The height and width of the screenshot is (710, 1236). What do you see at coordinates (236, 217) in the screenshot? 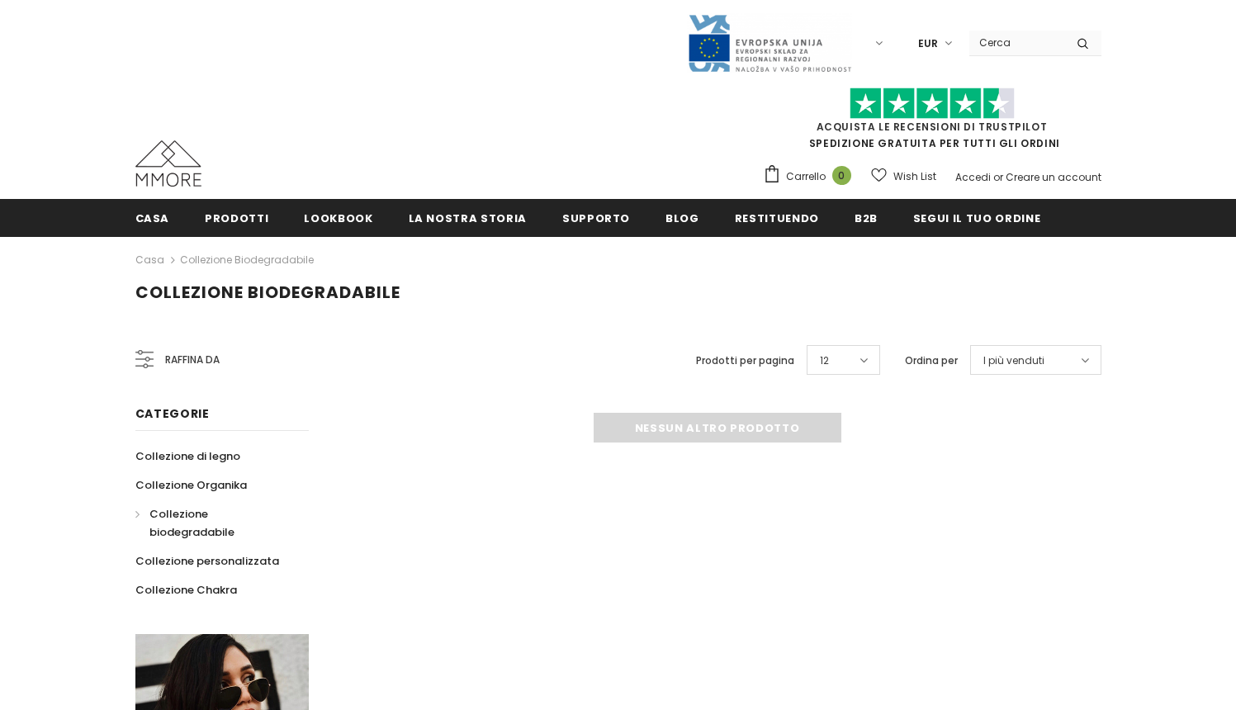
I see `a: Prodotti` at bounding box center [236, 217].